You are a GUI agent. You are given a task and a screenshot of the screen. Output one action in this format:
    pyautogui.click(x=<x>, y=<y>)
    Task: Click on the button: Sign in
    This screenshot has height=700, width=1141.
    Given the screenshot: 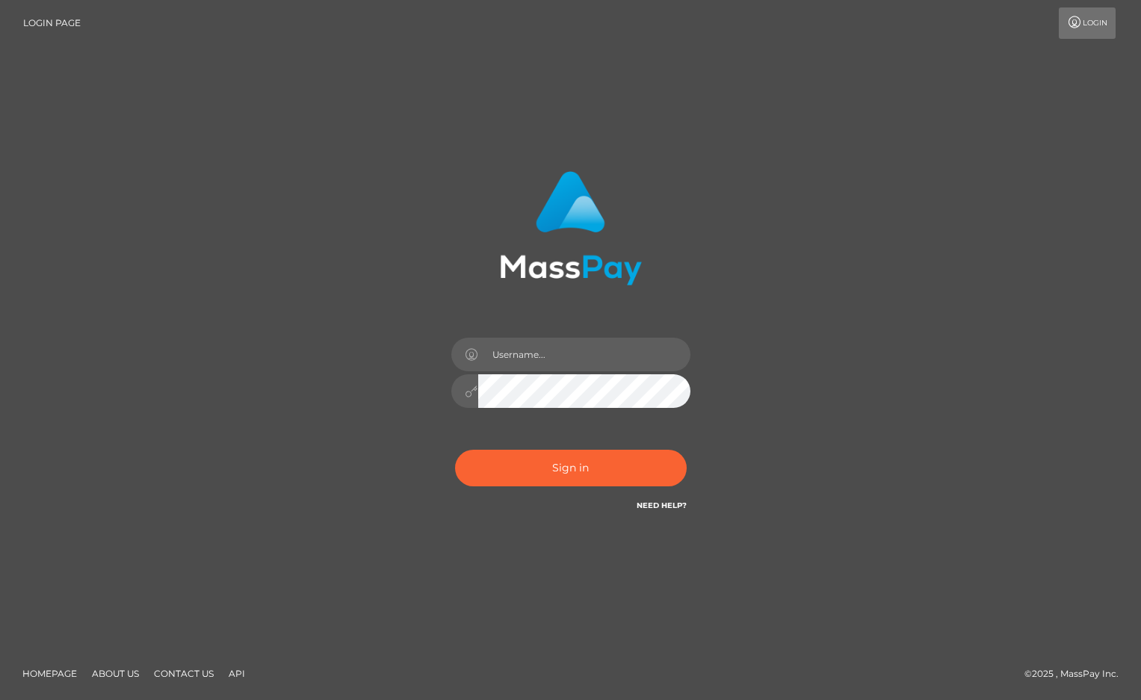 What is the action you would take?
    pyautogui.click(x=571, y=468)
    